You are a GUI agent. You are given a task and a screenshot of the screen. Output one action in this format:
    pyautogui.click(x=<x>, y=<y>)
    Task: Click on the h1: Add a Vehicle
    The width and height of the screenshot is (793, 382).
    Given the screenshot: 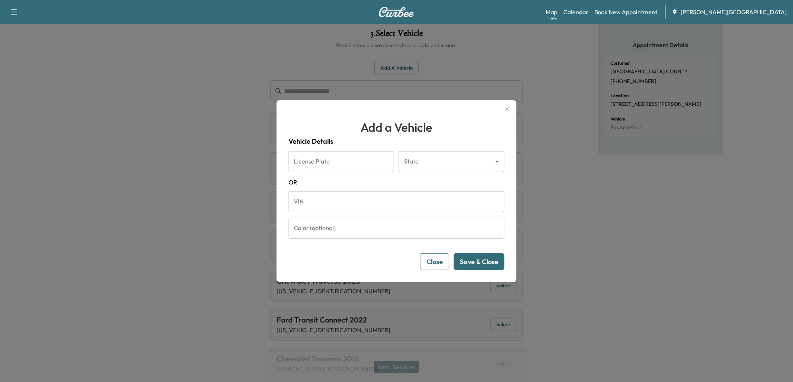 What is the action you would take?
    pyautogui.click(x=396, y=127)
    